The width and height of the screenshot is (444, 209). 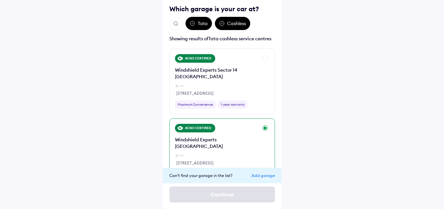 I want to click on div: Tata, so click(x=199, y=23).